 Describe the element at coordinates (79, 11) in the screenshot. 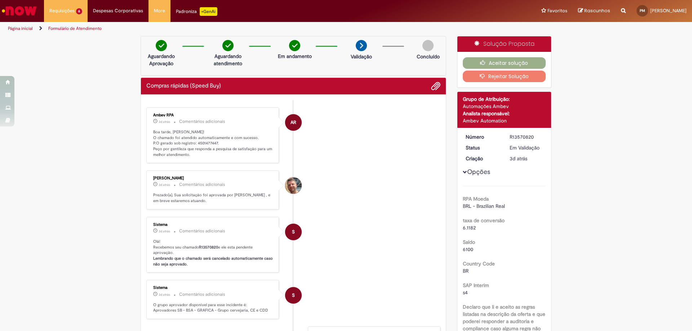

I see `span: 6` at that location.